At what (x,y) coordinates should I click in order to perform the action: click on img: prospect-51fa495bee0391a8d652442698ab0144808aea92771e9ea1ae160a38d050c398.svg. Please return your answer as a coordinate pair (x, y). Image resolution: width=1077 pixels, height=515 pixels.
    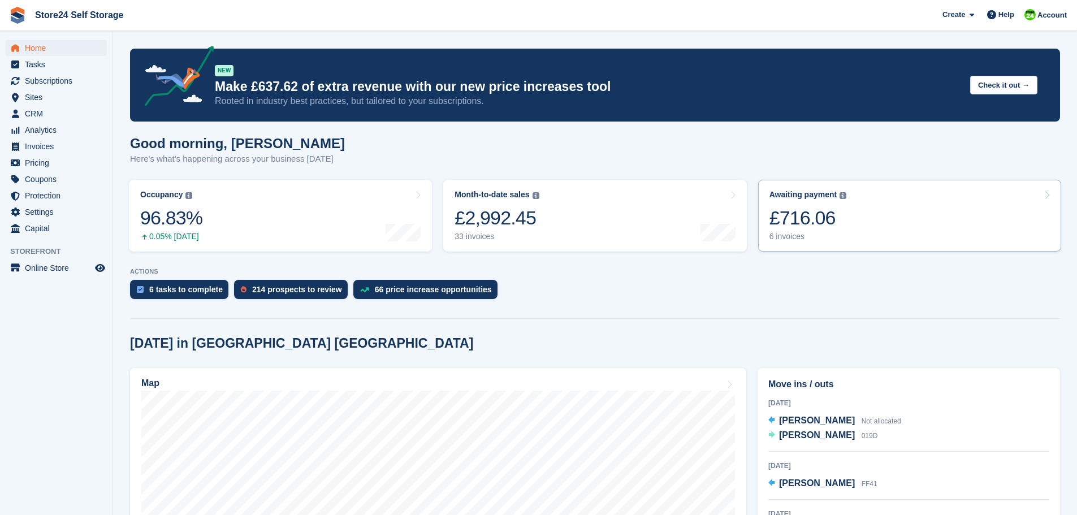
    Looking at the image, I should click on (244, 289).